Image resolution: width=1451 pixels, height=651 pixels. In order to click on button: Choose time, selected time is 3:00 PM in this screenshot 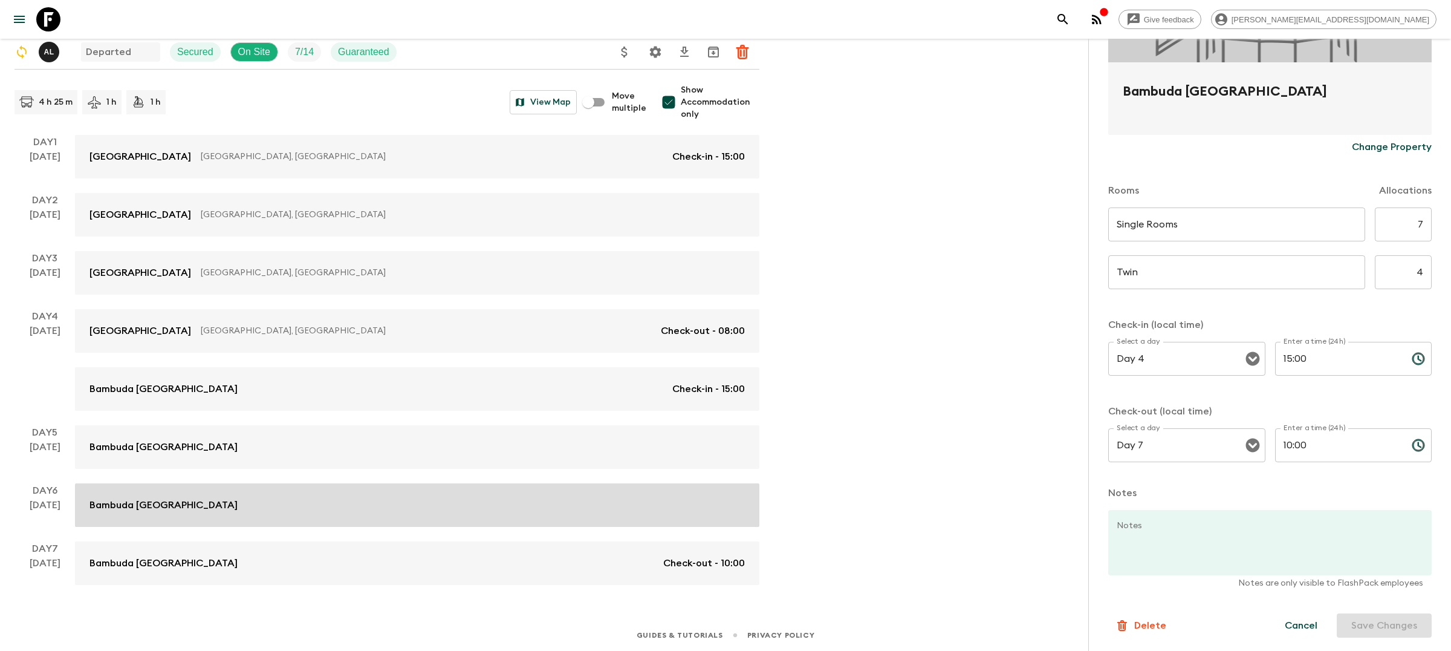, I will do `click(1419, 359)`.